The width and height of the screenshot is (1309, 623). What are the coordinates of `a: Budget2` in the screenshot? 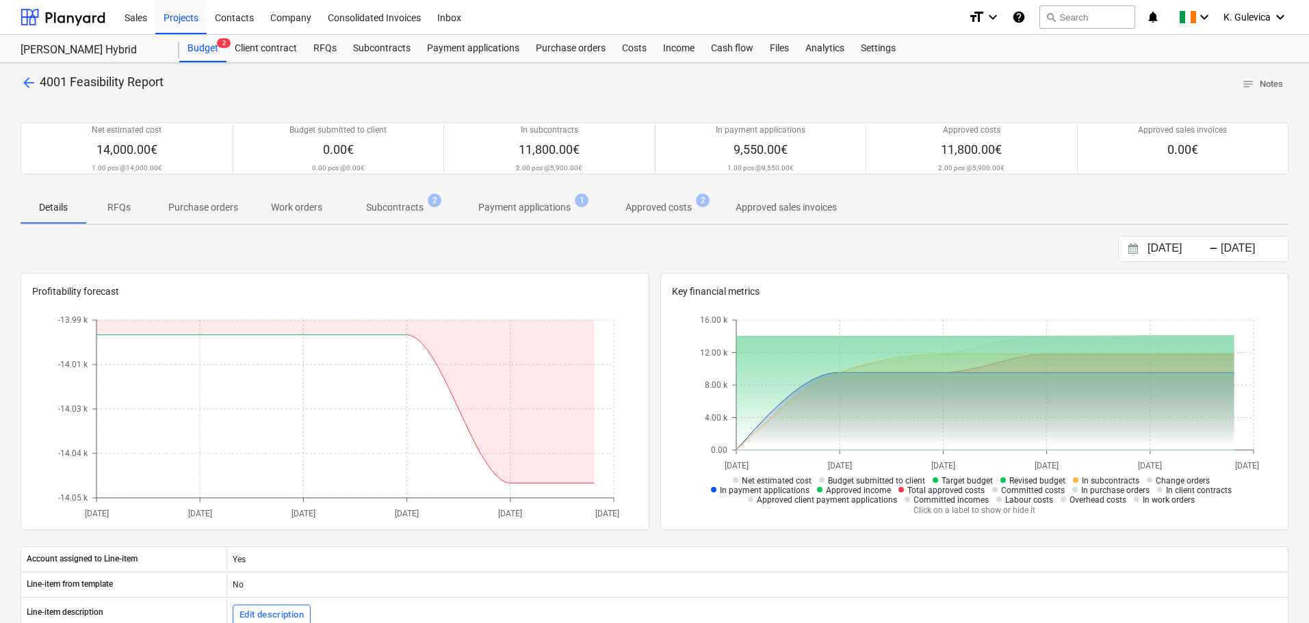 It's located at (203, 49).